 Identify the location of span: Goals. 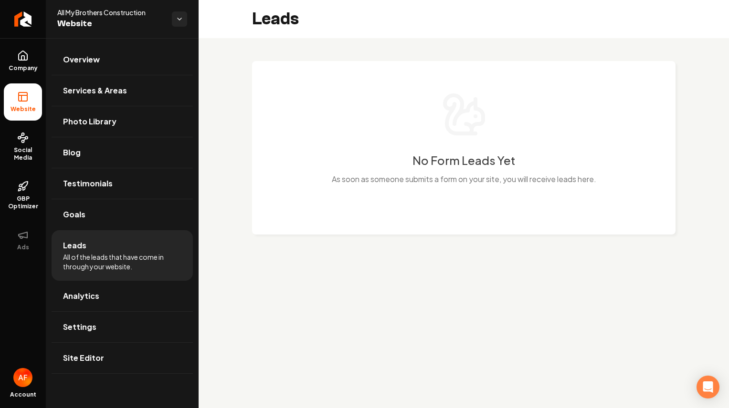
(74, 215).